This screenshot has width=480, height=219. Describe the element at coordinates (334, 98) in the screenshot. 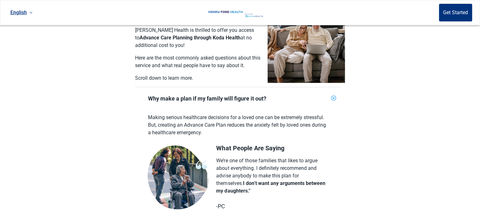

I see `span: plus-circle` at that location.